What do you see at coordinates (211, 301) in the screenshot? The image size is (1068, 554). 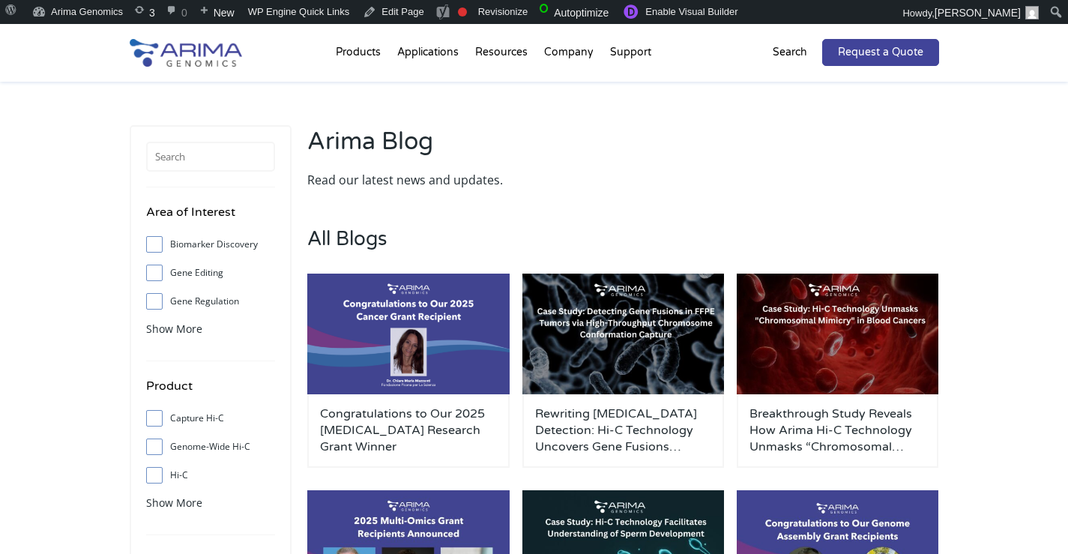 I see `label: Gene Regulation` at bounding box center [211, 301].